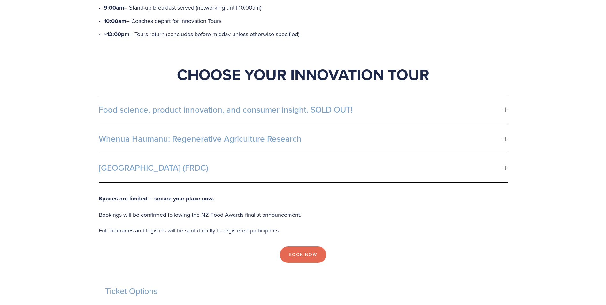  What do you see at coordinates (303, 110) in the screenshot?
I see `button: Food science, product innovation, and consumer insight. SOLD OUT!` at bounding box center [303, 110].